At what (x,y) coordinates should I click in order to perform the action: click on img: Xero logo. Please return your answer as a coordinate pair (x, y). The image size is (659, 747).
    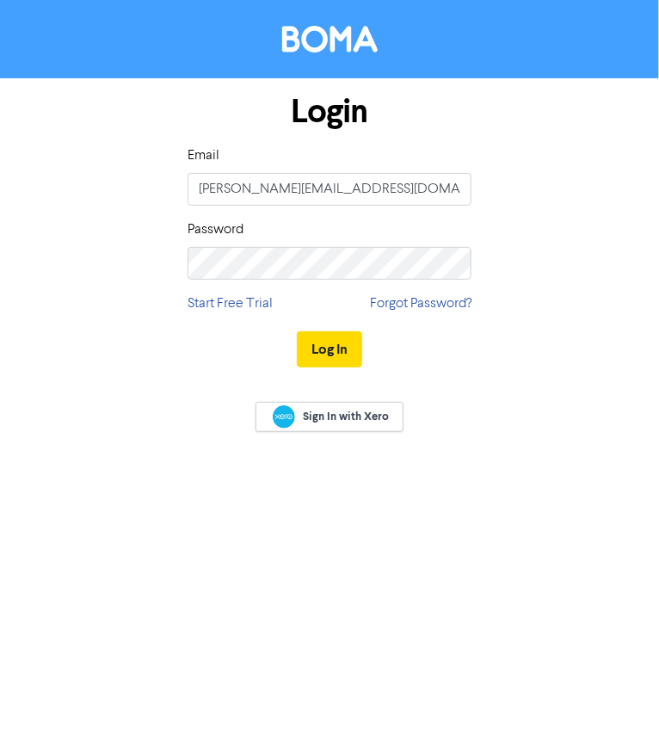
    Looking at the image, I should click on (284, 417).